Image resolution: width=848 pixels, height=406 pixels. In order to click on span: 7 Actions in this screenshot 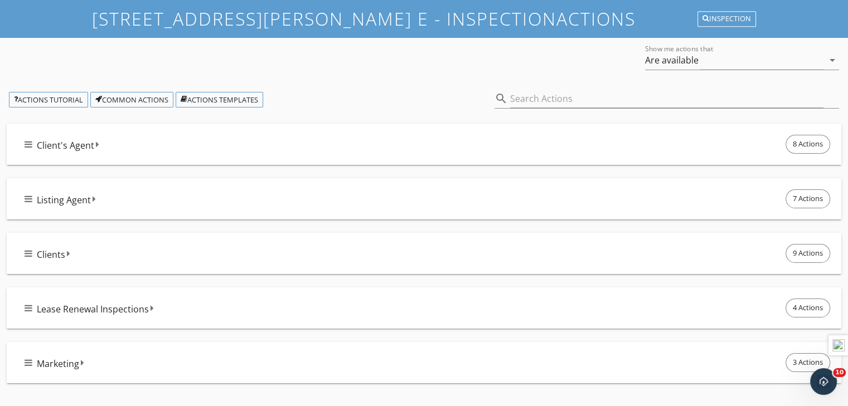, I will do `click(808, 199)`.